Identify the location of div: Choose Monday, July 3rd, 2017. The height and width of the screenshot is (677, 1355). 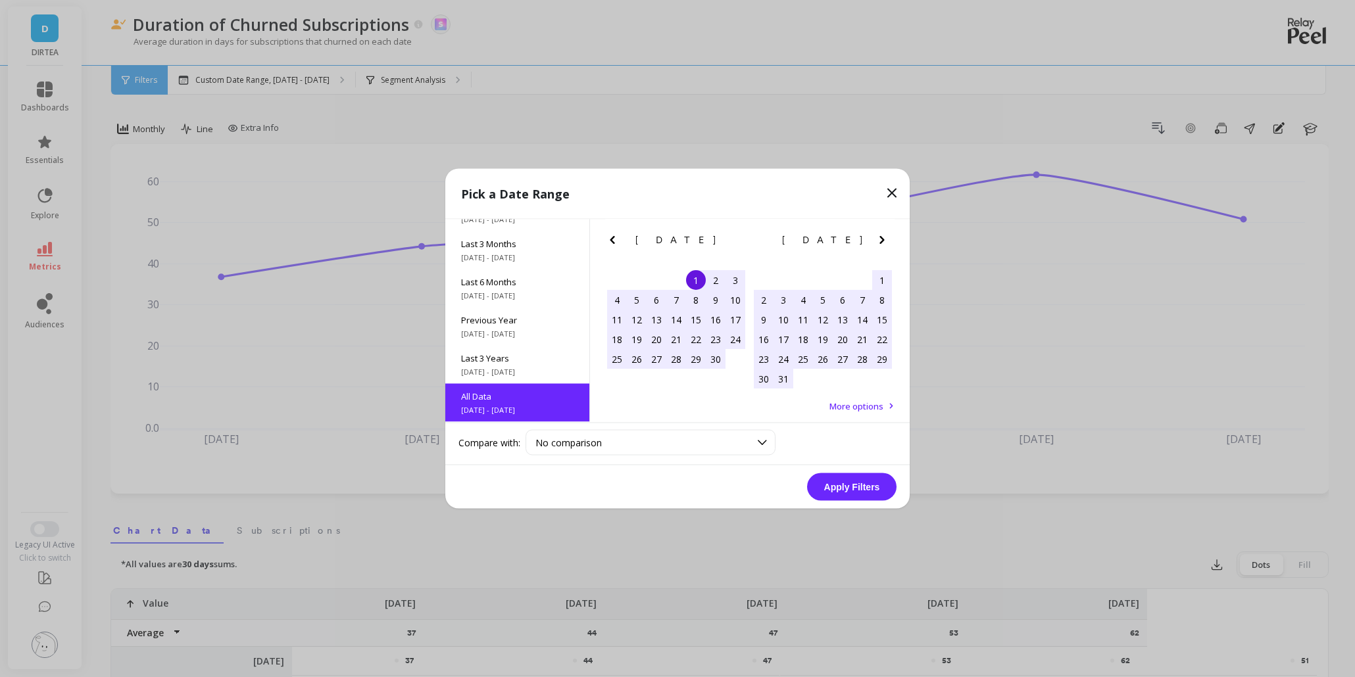
(783, 300).